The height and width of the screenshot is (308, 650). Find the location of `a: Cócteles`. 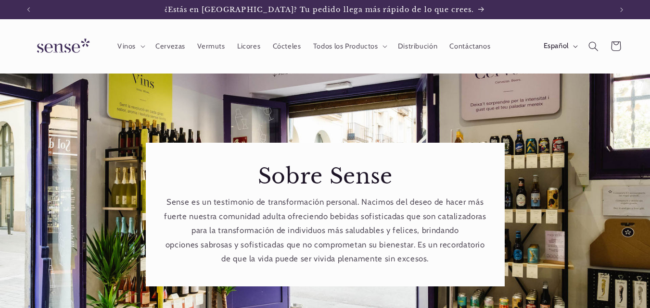

a: Cócteles is located at coordinates (287, 46).